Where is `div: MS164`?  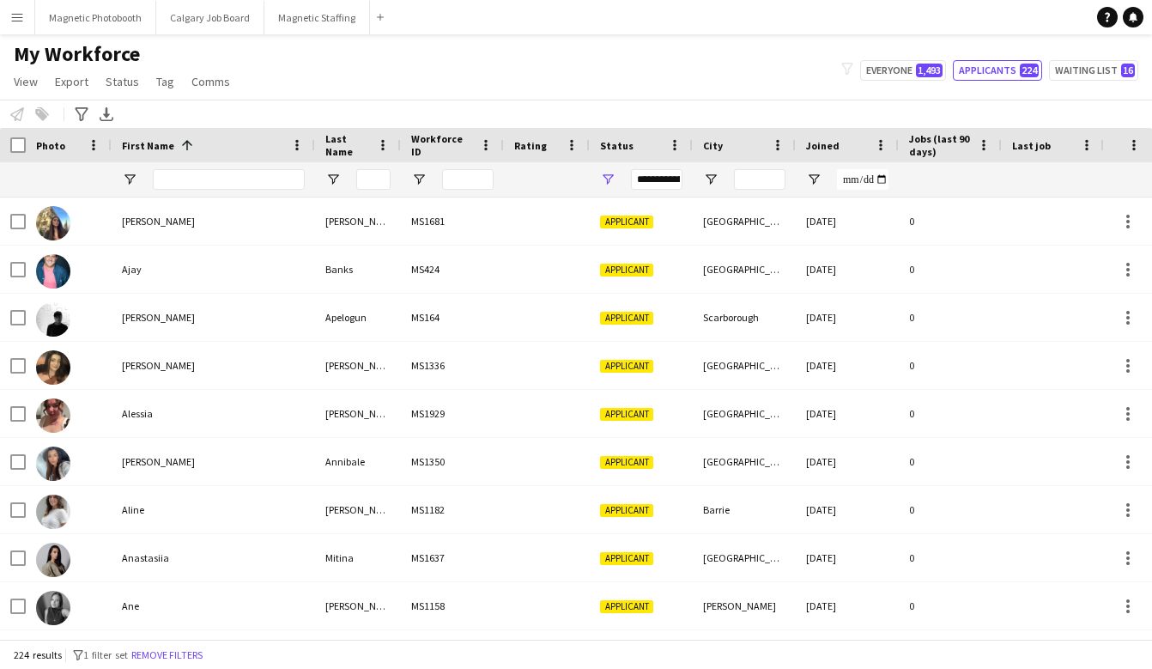 div: MS164 is located at coordinates (453, 317).